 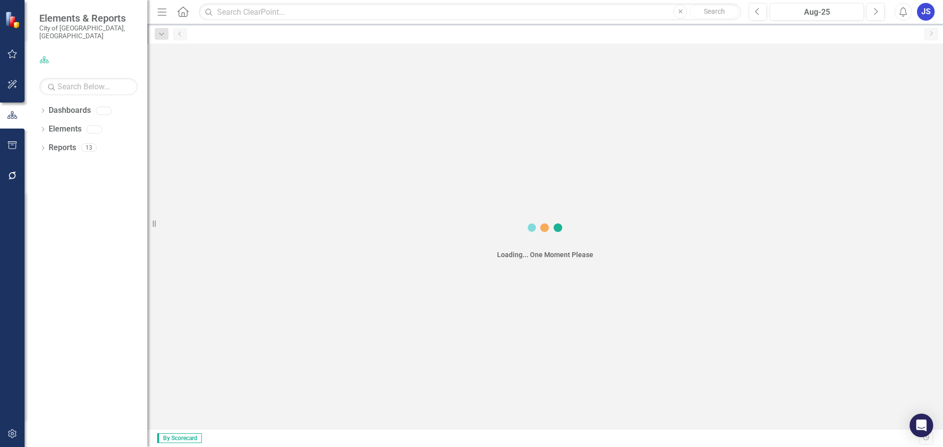 I want to click on button: Aug-25, so click(x=817, y=12).